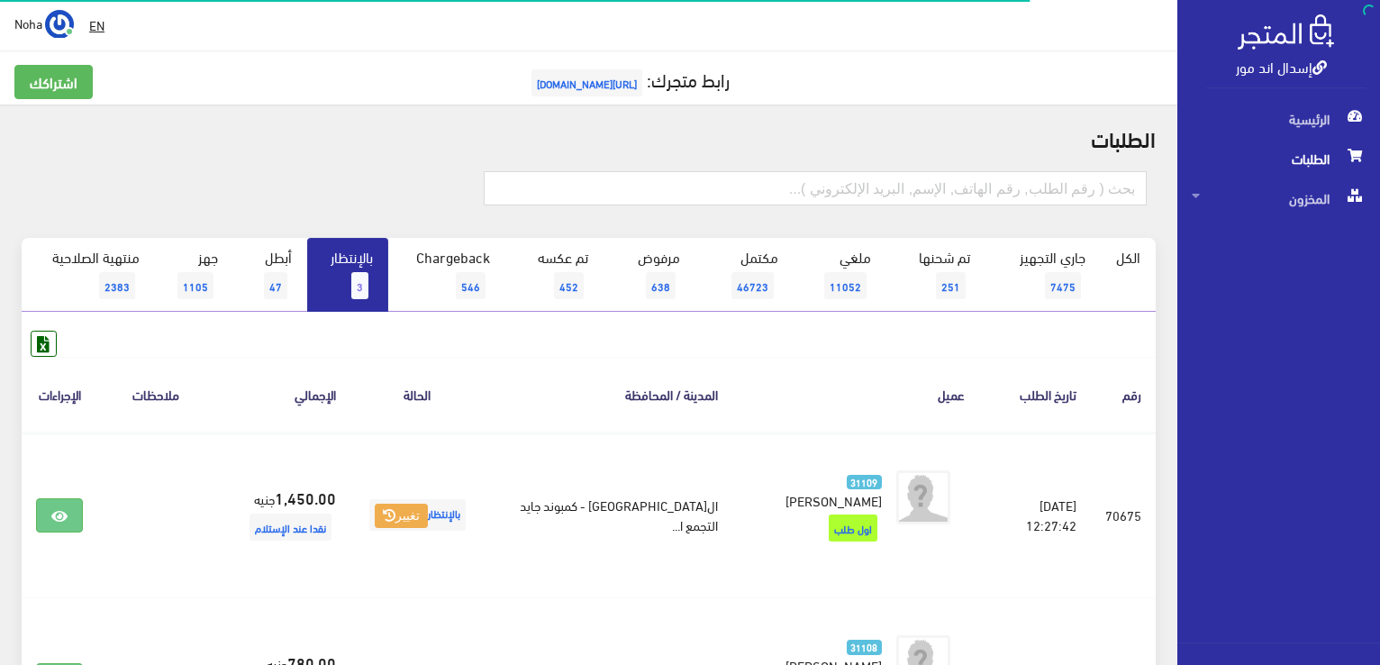  I want to click on img: avatar.png, so click(923, 497).